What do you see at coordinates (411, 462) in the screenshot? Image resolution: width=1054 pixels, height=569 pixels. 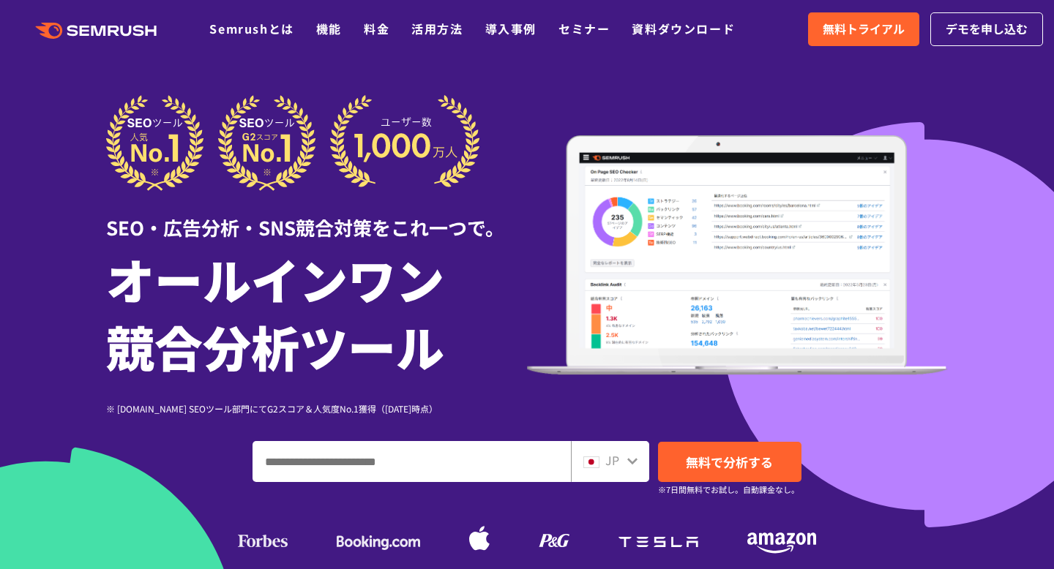 I see `input: ドメイン、キーワードまたはURLを入力してください` at bounding box center [411, 462].